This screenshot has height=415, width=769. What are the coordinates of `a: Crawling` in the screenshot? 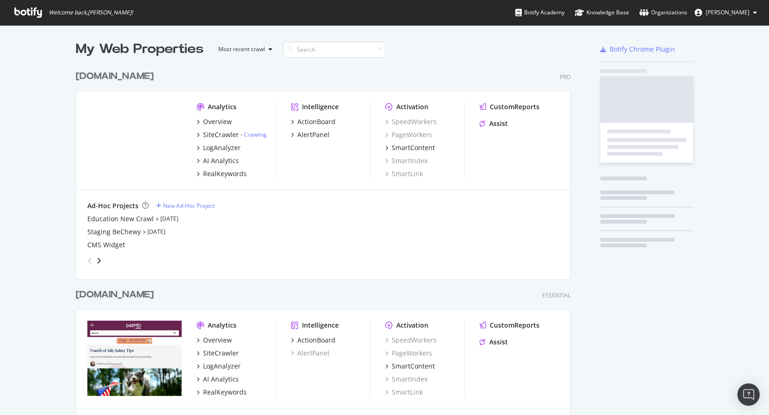 It's located at (255, 134).